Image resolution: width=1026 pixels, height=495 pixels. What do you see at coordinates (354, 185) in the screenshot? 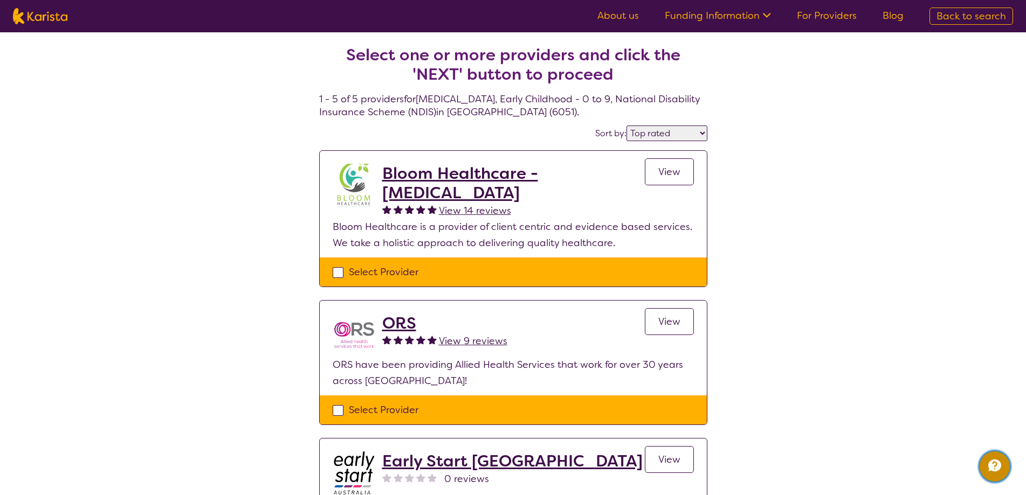
I see `img: spuawodjbinfufaxyzcf.jpg` at bounding box center [354, 185].